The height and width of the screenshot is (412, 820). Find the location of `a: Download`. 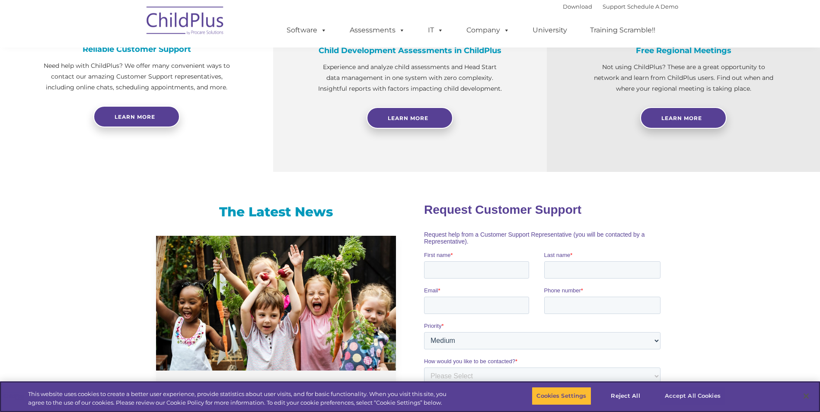

a: Download is located at coordinates (578, 6).